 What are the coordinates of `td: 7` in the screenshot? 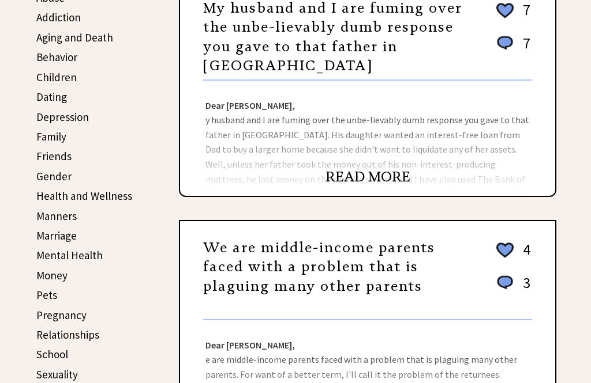 It's located at (524, 48).